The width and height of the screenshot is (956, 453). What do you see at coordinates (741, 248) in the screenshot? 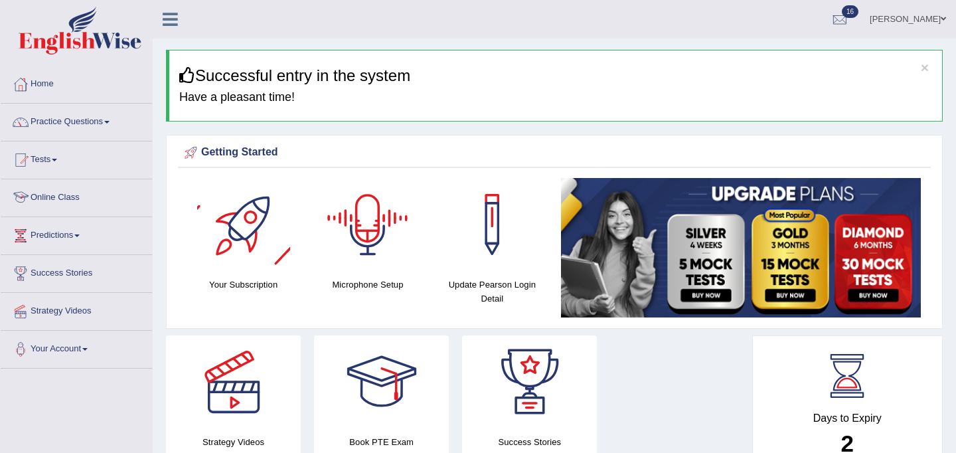
I see `img: small5.jpg` at bounding box center [741, 248].